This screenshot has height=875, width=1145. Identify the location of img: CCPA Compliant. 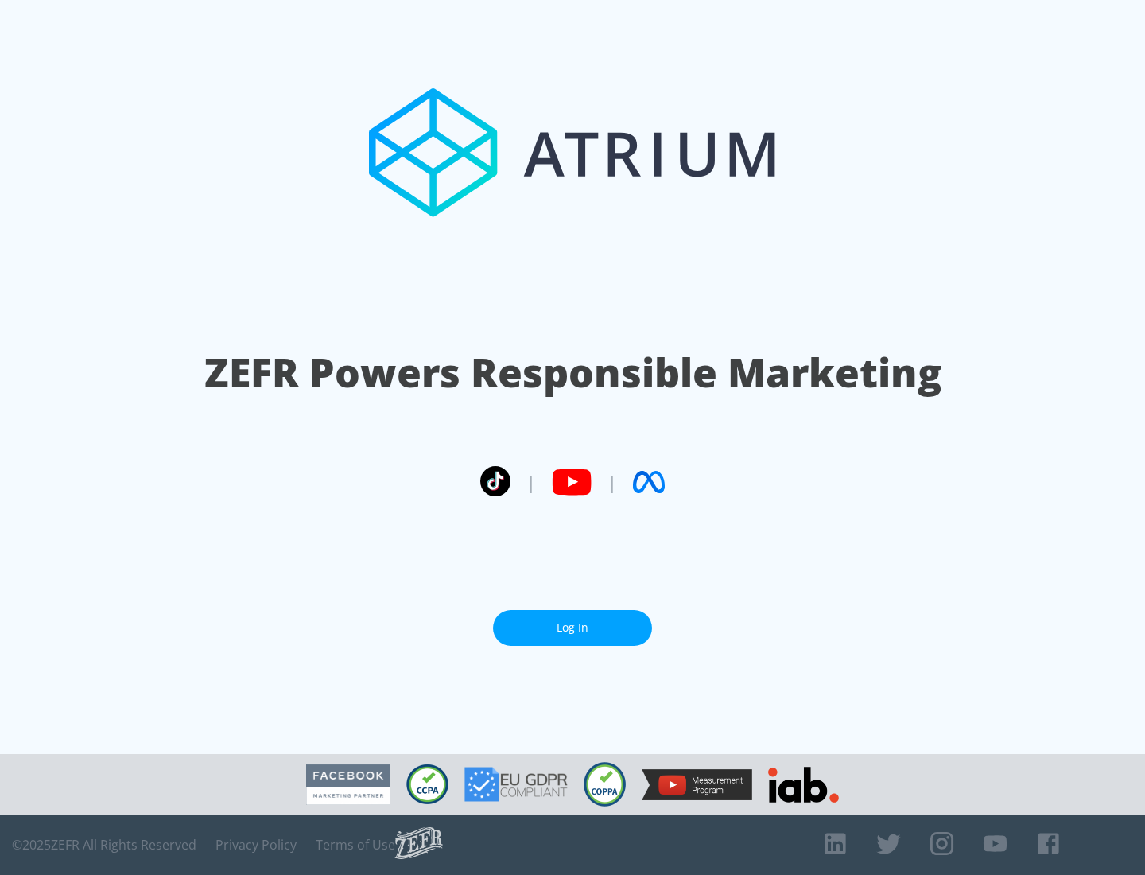
(427, 784).